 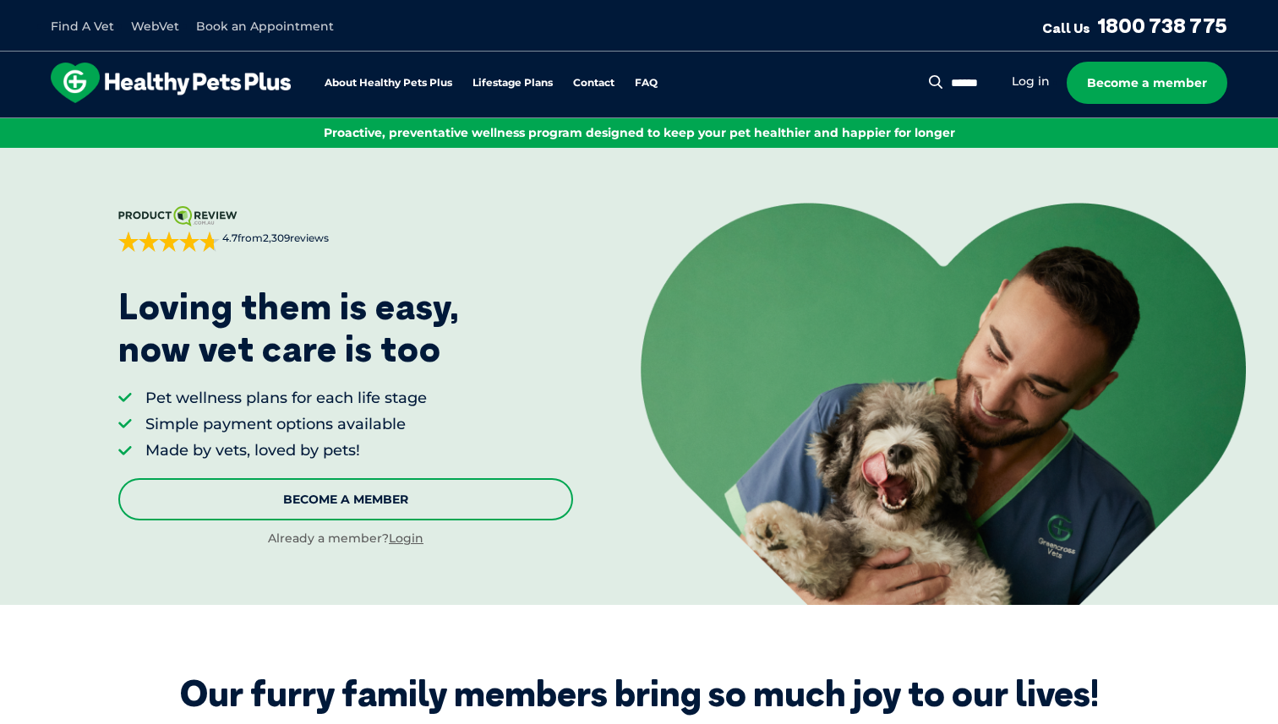 What do you see at coordinates (346, 500) in the screenshot?
I see `a: Become A Member` at bounding box center [346, 500].